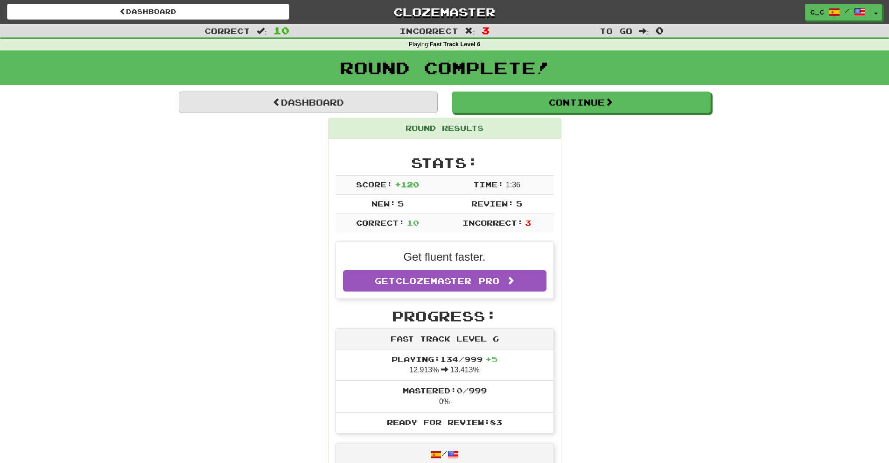 This screenshot has width=889, height=463. I want to click on span: Time:, so click(488, 184).